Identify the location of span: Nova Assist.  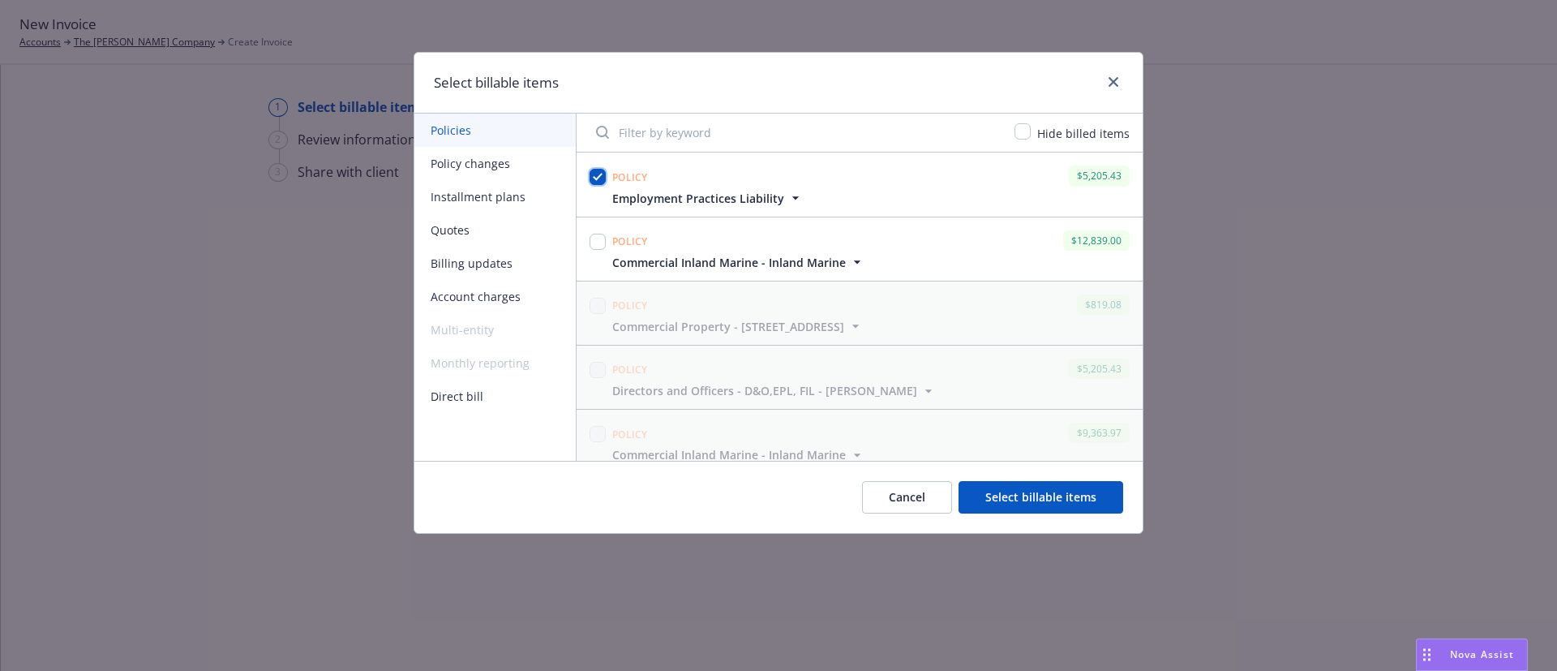
(1481, 653).